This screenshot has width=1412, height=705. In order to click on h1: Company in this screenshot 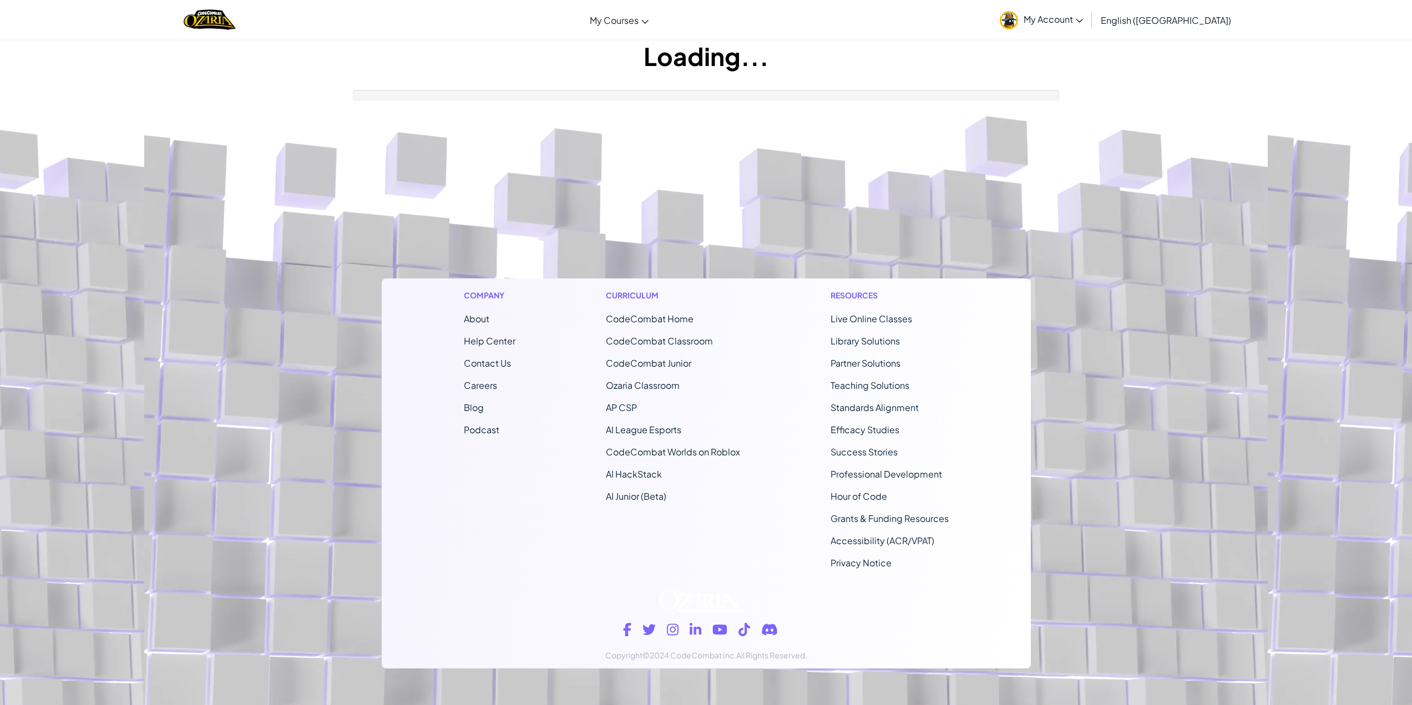, I will do `click(489, 295)`.